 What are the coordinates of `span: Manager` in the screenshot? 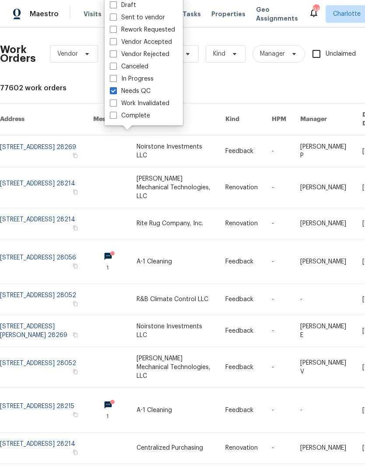 It's located at (273, 54).